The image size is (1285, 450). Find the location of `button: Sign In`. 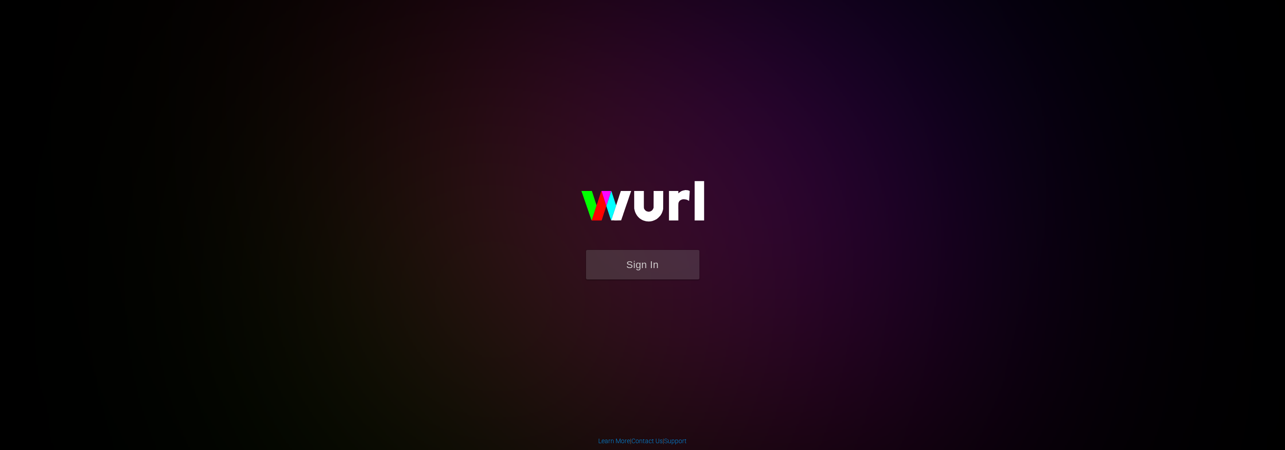

button: Sign In is located at coordinates (643, 265).